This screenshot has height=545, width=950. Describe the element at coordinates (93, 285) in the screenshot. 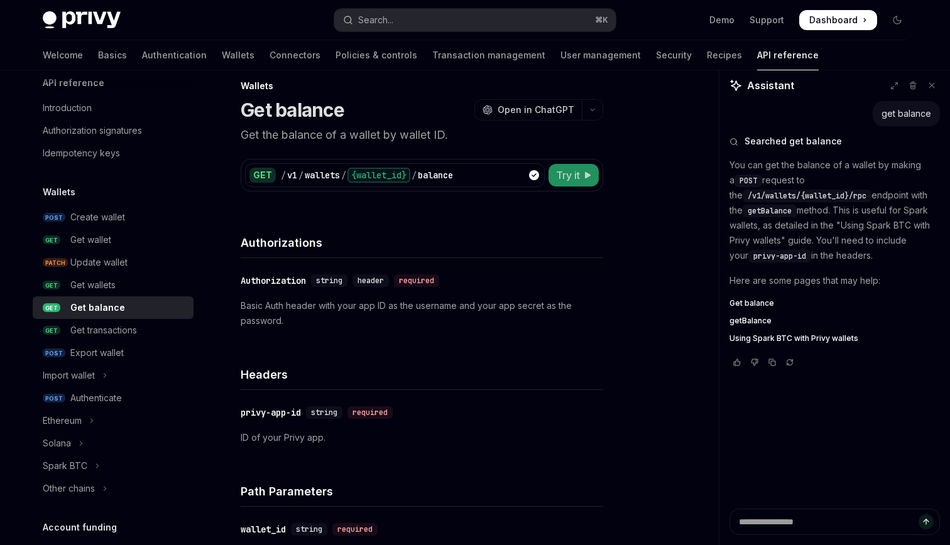

I see `div: Get wallets` at that location.